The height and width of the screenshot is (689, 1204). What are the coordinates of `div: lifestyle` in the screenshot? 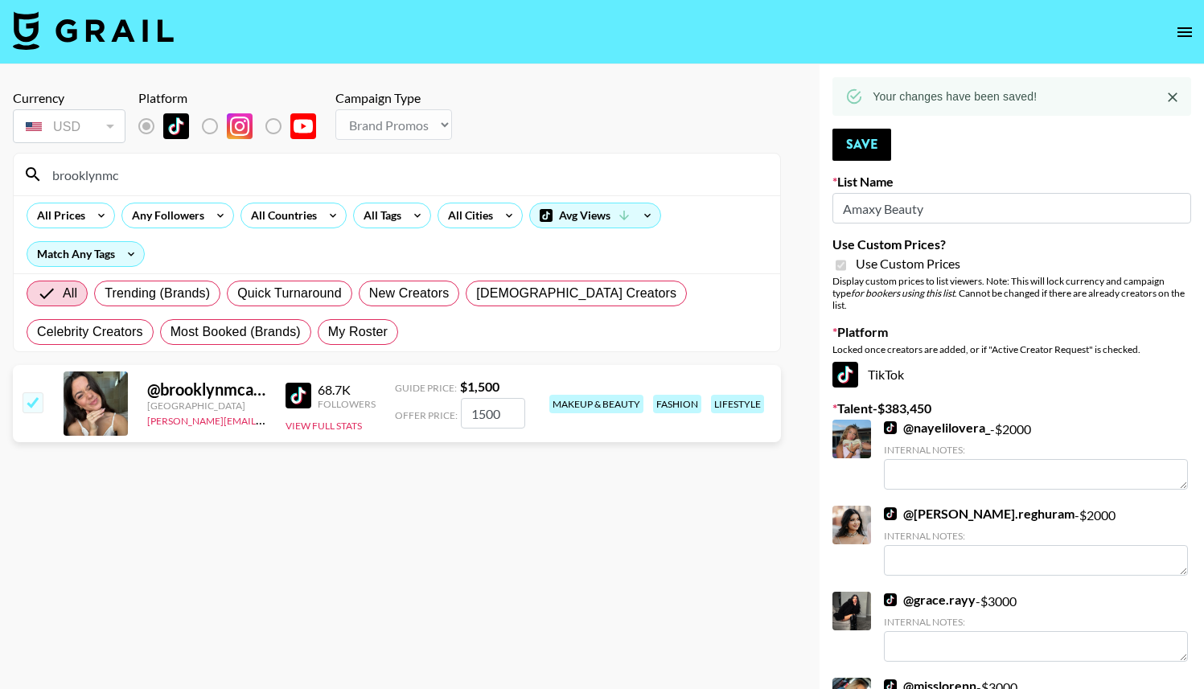 It's located at (738, 404).